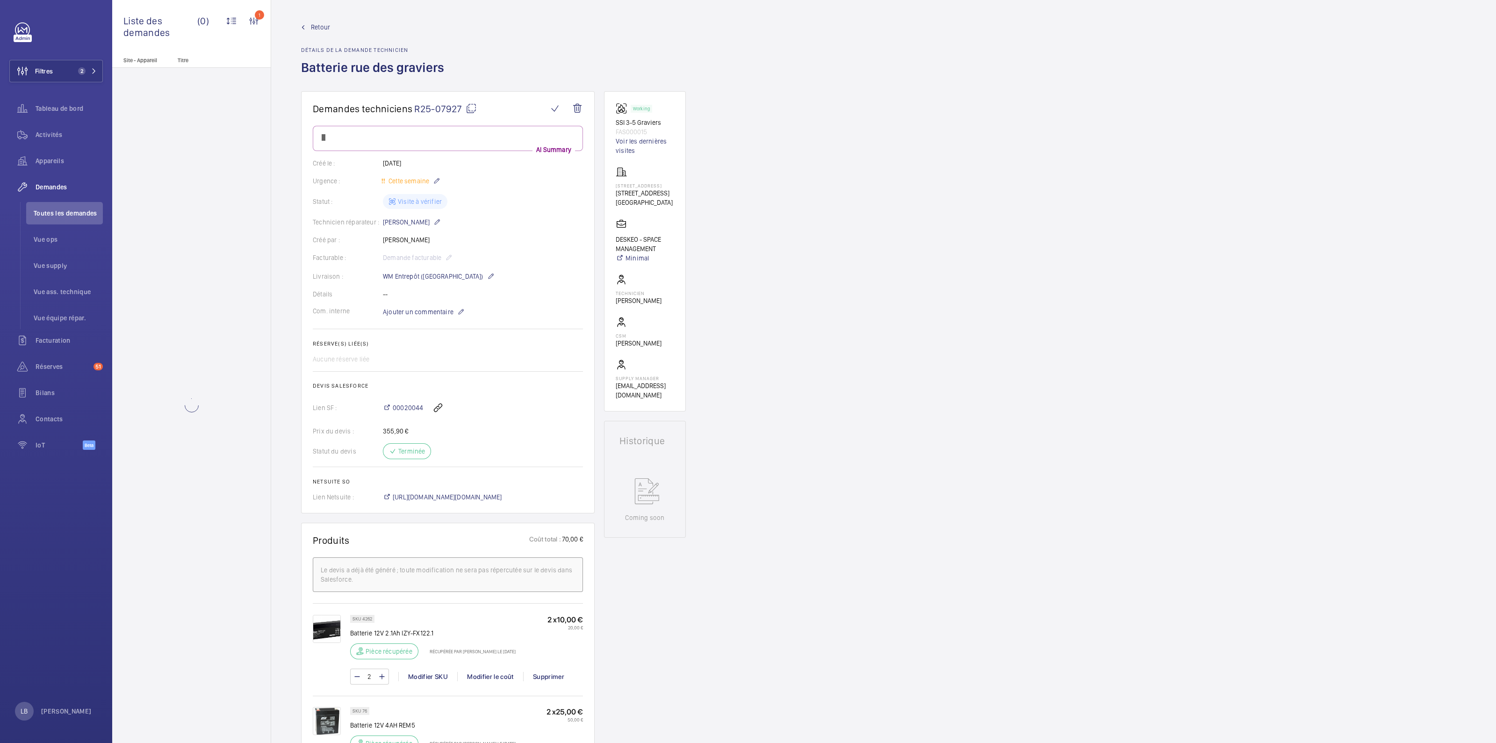  What do you see at coordinates (433, 725) in the screenshot?
I see `p: Batterie 12V 4AH REM5` at bounding box center [433, 725].